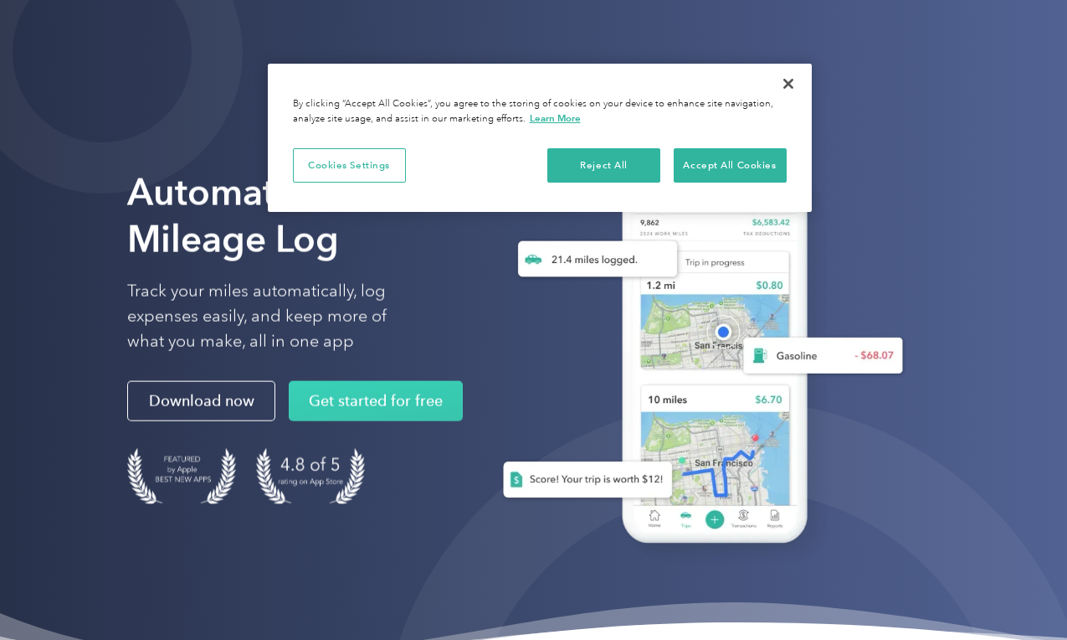 The width and height of the screenshot is (1067, 640). Describe the element at coordinates (540, 111) in the screenshot. I see `div: By clicking “Accept All Cookies”, you agree to the storing of cookies on your device to enhance s...` at that location.